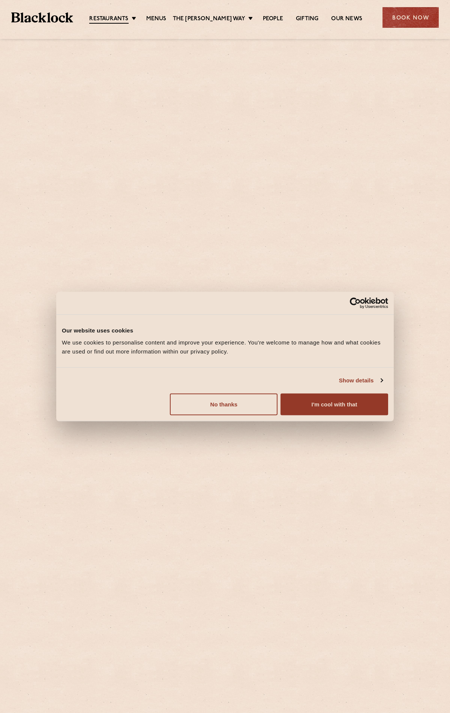 The width and height of the screenshot is (450, 713). I want to click on a: Show details, so click(361, 381).